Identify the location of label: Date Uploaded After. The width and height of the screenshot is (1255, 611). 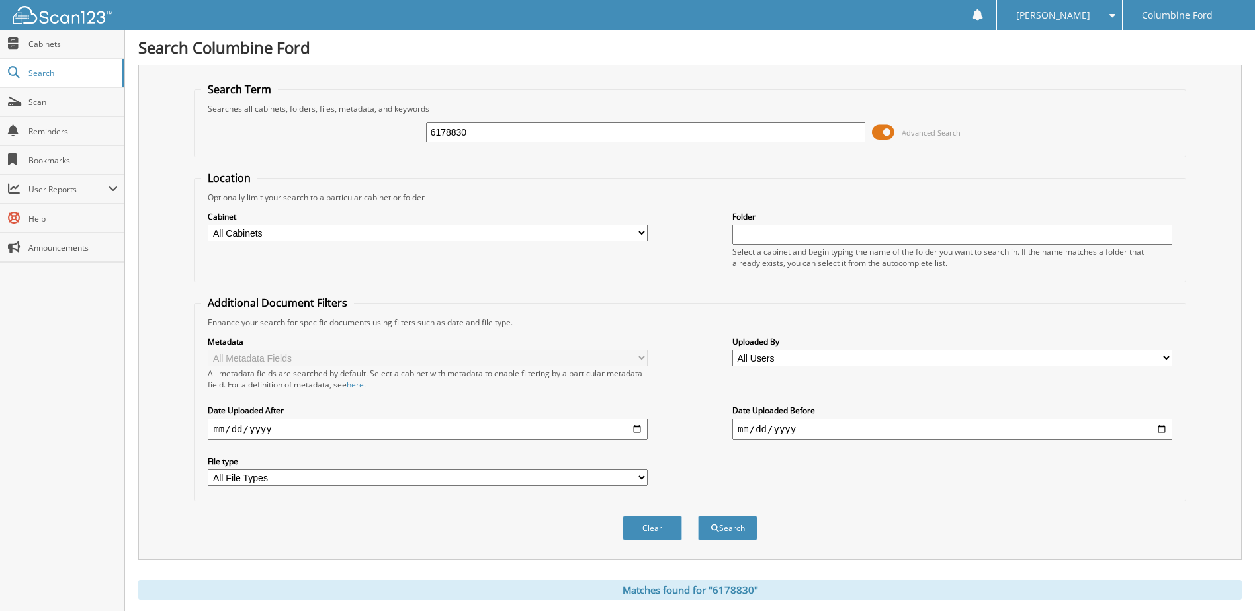
(427, 410).